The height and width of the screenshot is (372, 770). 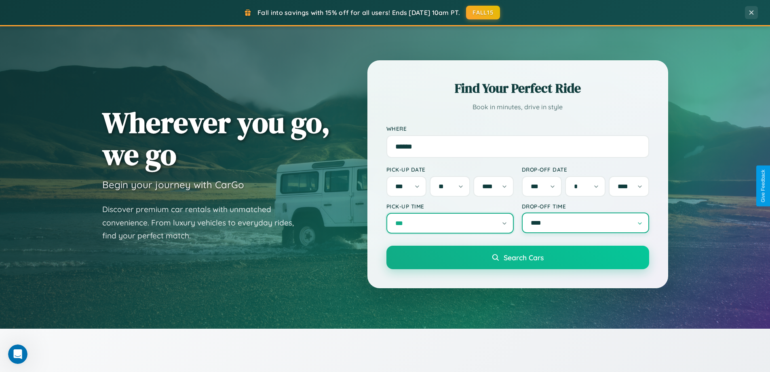 I want to click on button: Search Cars, so click(x=518, y=257).